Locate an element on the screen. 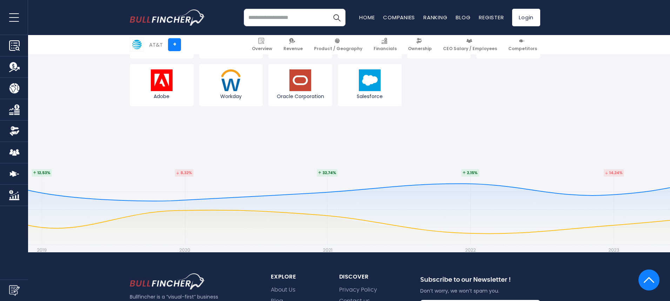  a: Competitors is located at coordinates (523, 45).